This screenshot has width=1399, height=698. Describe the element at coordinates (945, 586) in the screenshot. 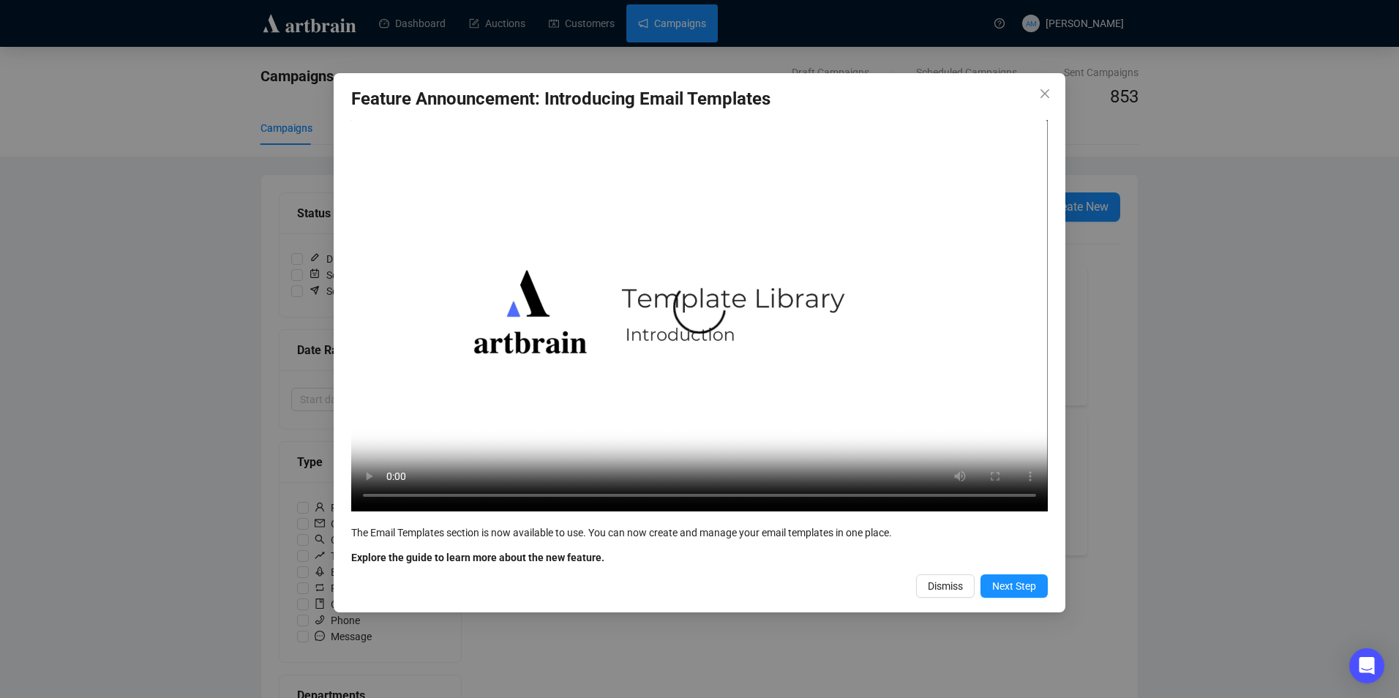

I see `button: Dismiss` at that location.